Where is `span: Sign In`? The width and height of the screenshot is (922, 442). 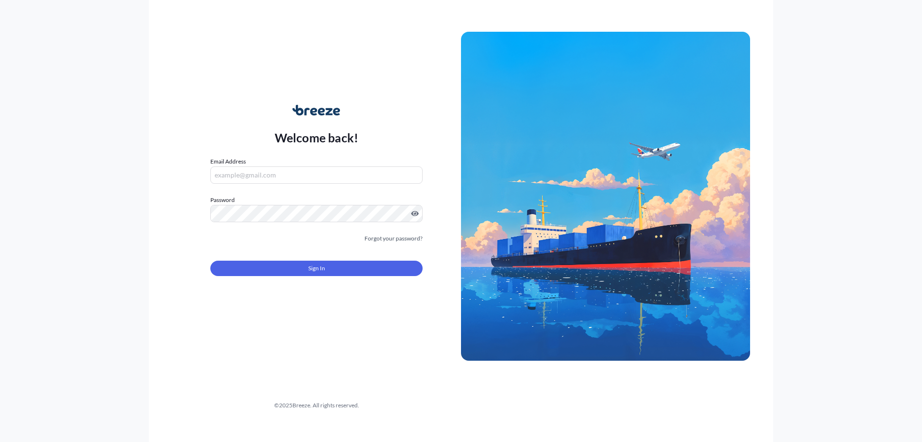 span: Sign In is located at coordinates (317, 268).